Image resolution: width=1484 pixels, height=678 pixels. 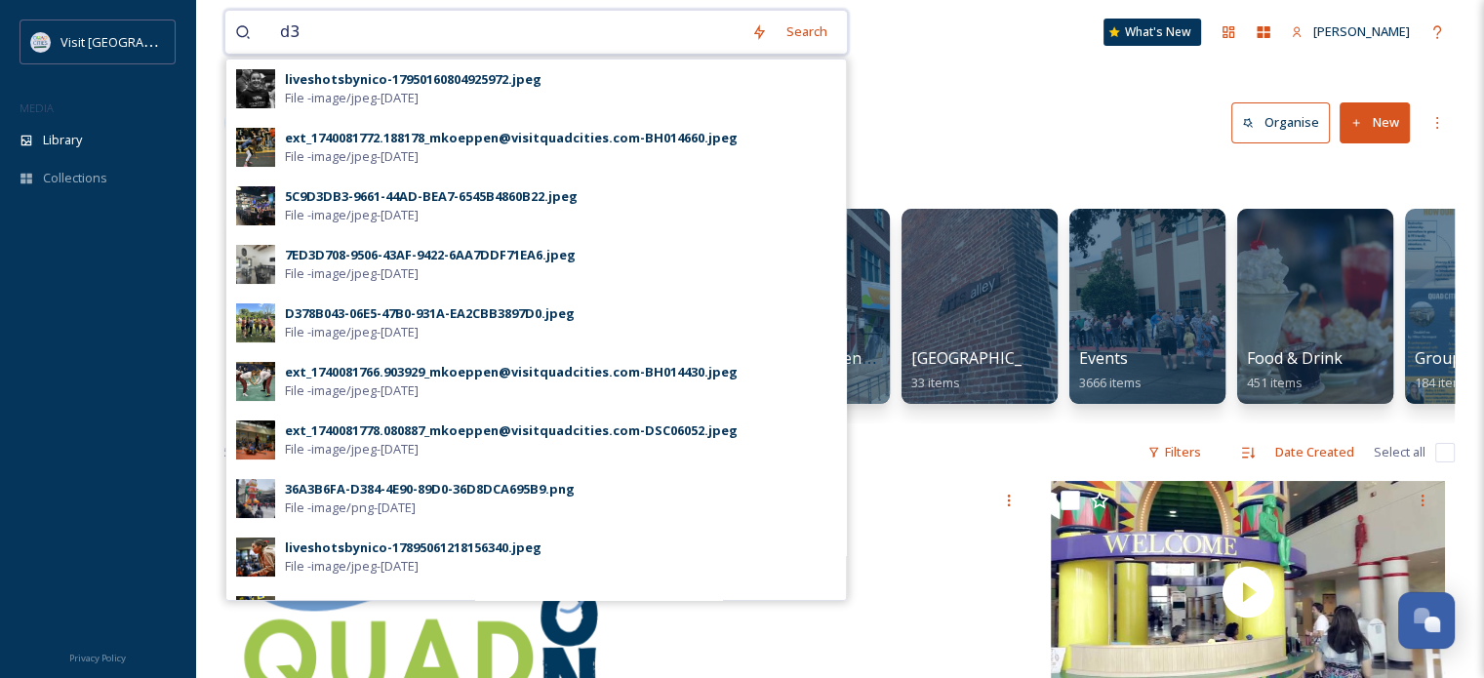 What do you see at coordinates (256, 323) in the screenshot?
I see `img: 82ba11d1-deee-45f5-914e-3508ef305160.jpg` at bounding box center [256, 323].